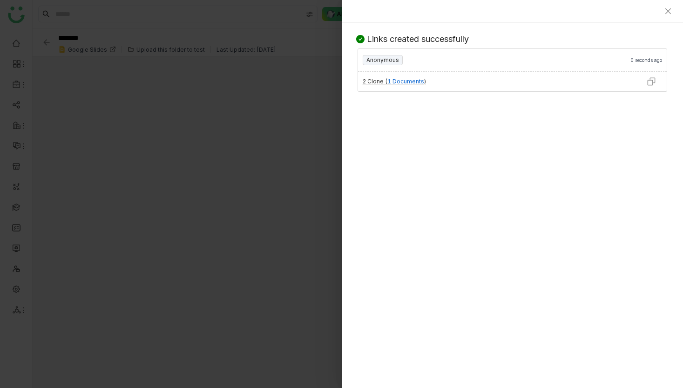  What do you see at coordinates (394, 81) in the screenshot?
I see `div: 2 Clone ( )` at bounding box center [394, 81].